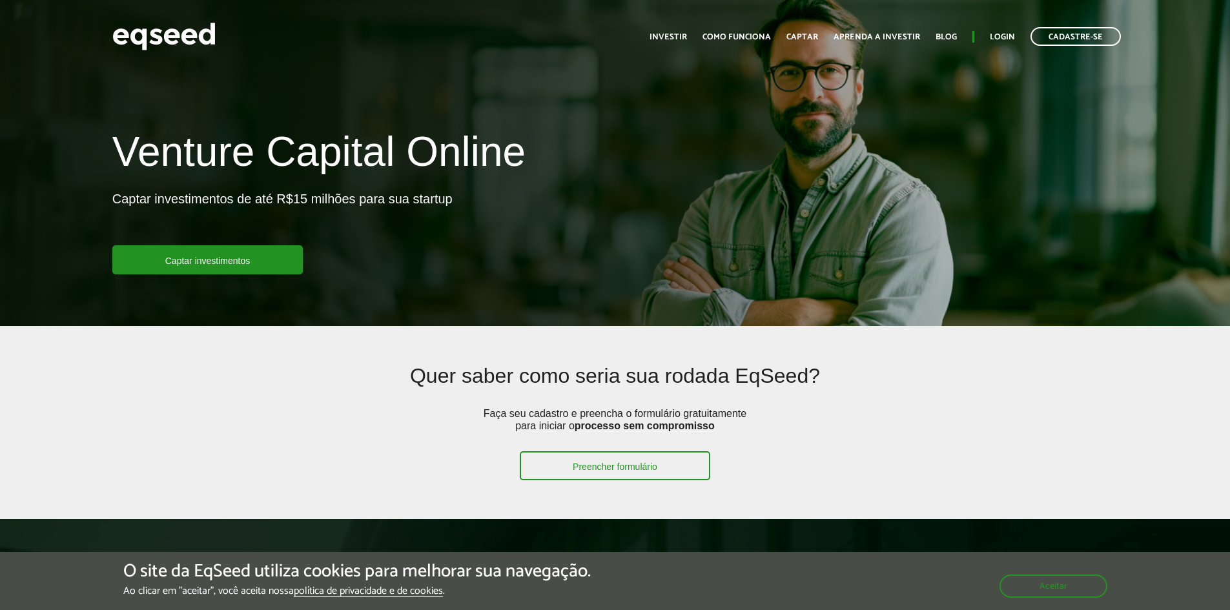 This screenshot has height=610, width=1230. I want to click on a: Investir, so click(668, 37).